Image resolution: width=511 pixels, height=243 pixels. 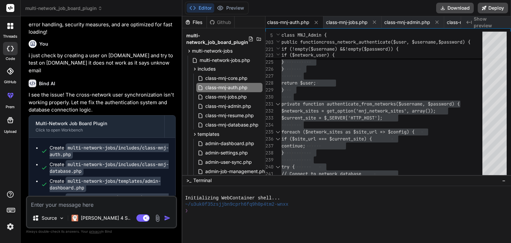 What do you see at coordinates (347, 22) in the screenshot?
I see `span: class-mnj-jobs.php` at bounding box center [347, 22].